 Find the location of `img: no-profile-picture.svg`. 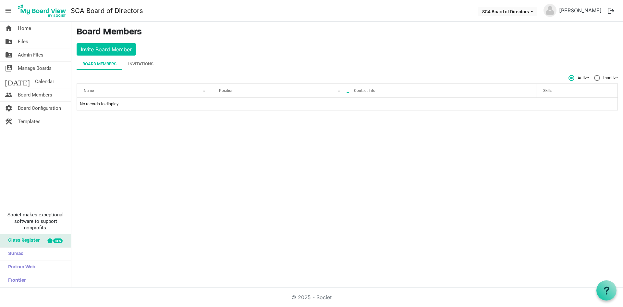

img: no-profile-picture.svg is located at coordinates (550, 10).